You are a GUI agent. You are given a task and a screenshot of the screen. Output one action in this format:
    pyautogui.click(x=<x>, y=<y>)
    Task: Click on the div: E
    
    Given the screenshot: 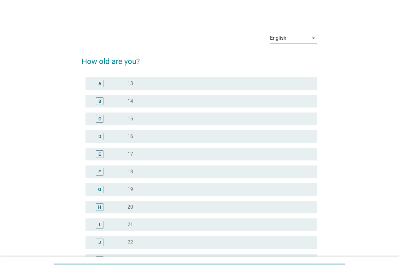 What is the action you would take?
    pyautogui.click(x=100, y=154)
    